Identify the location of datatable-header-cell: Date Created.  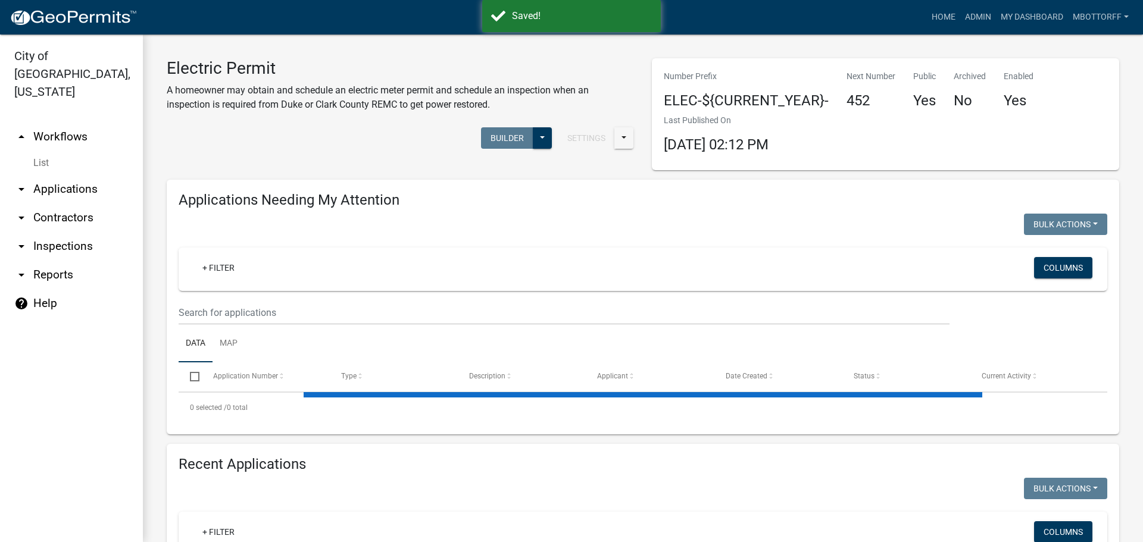
(778, 377).